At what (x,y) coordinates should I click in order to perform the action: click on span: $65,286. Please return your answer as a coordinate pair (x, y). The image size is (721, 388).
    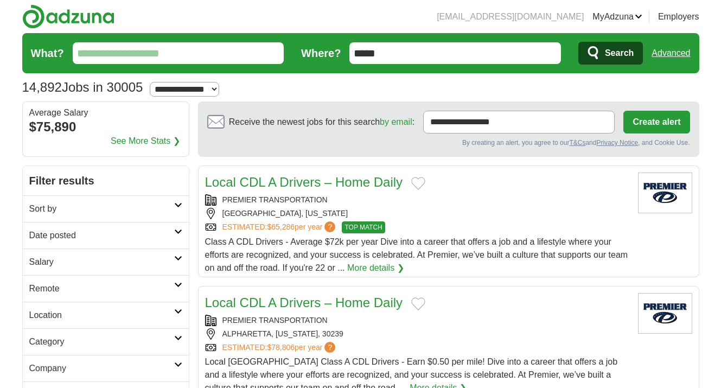
    Looking at the image, I should click on (280, 227).